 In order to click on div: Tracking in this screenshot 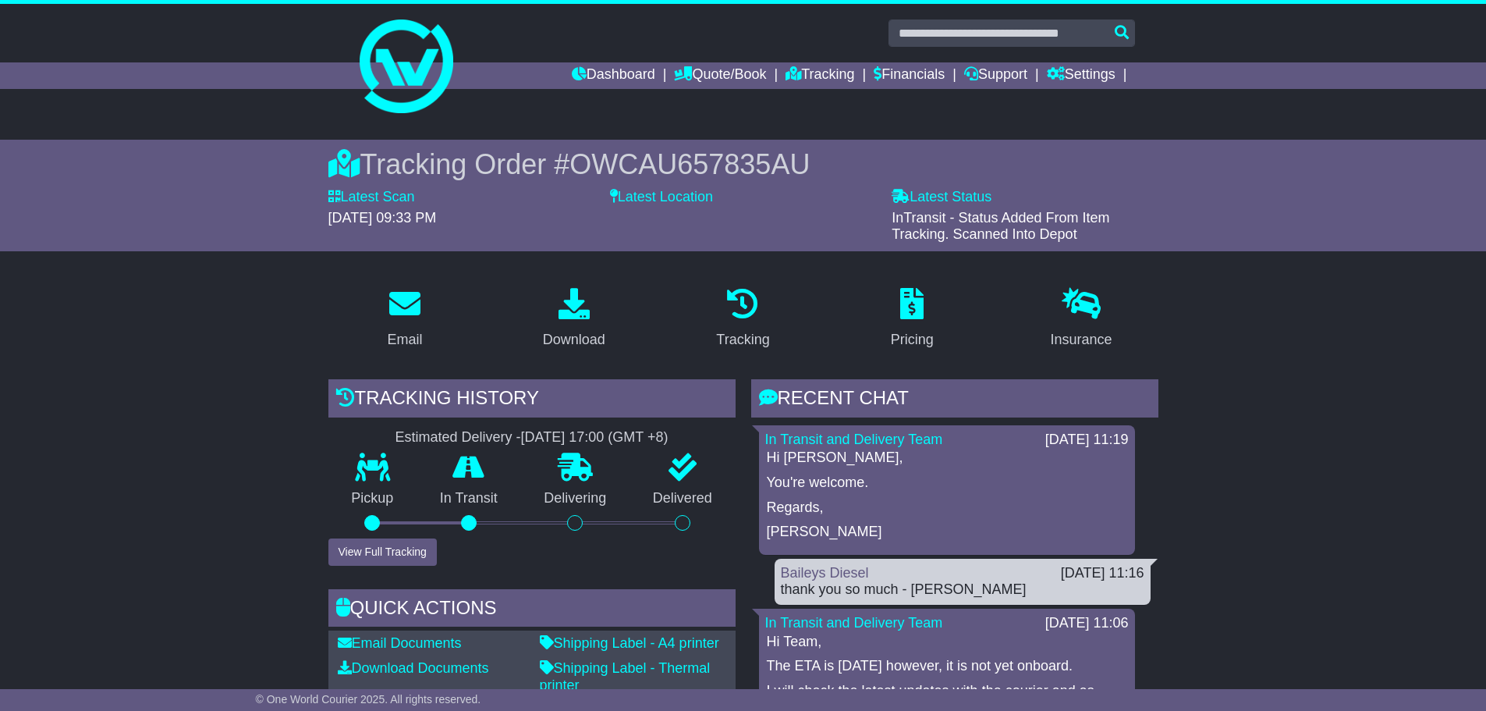, I will do `click(743, 339)`.